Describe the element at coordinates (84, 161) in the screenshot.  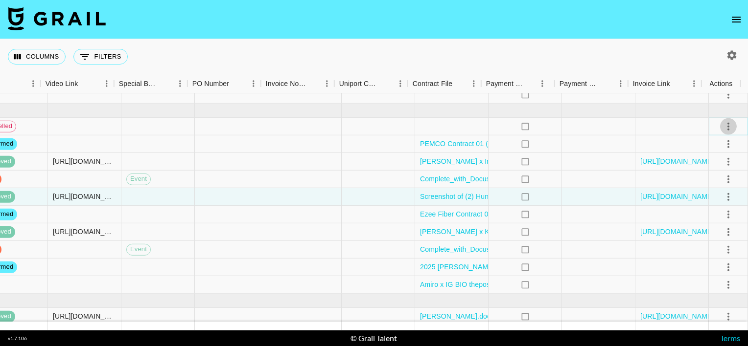
I see `div: https://www.instagram.com/p/DPwQmimEYV4/` at that location.